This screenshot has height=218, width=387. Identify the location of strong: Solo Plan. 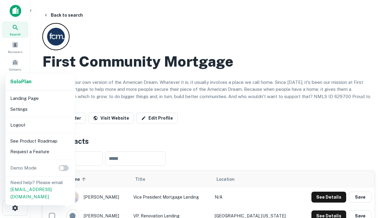
(21, 81).